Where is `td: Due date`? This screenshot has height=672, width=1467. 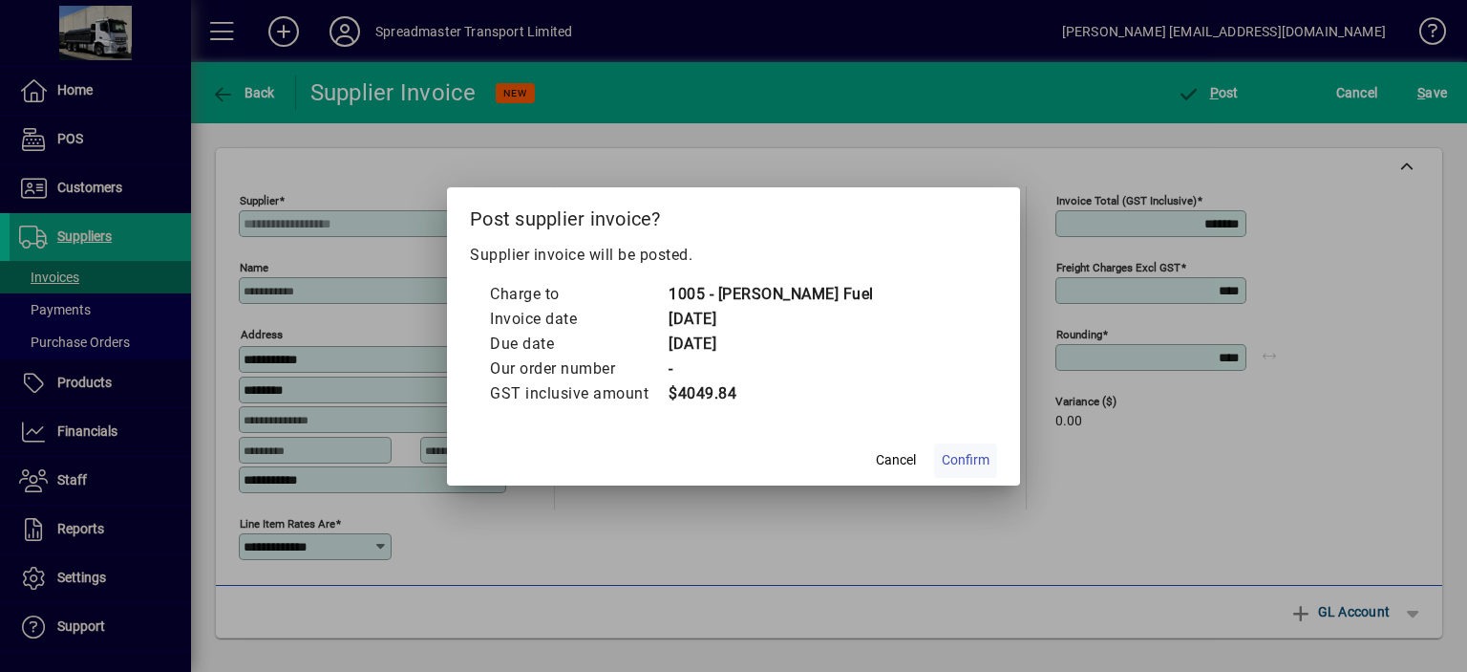
td: Due date is located at coordinates (578, 344).